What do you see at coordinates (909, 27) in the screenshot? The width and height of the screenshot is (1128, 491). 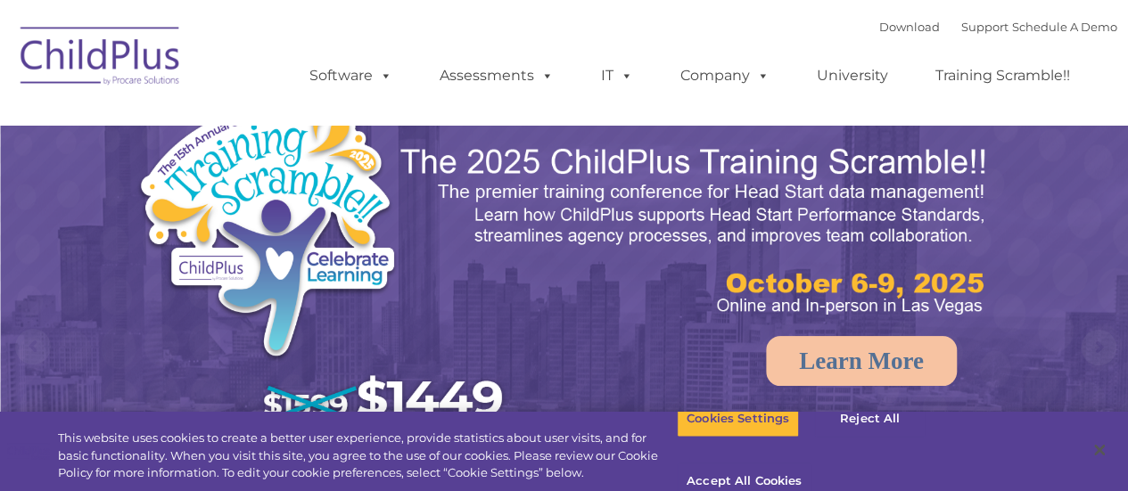 I see `a: Download` at bounding box center [909, 27].